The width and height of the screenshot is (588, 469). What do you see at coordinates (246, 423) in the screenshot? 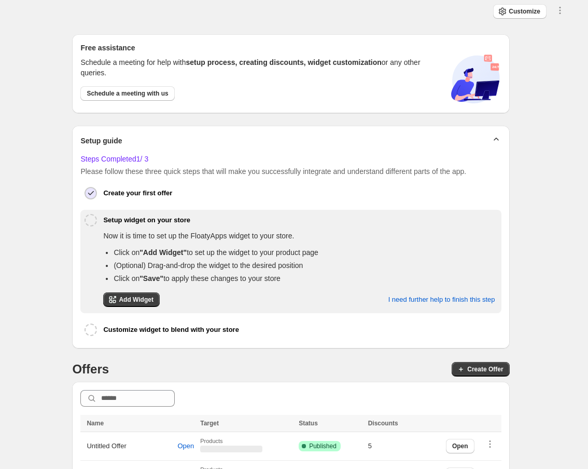
I see `th: Target` at bounding box center [246, 423].